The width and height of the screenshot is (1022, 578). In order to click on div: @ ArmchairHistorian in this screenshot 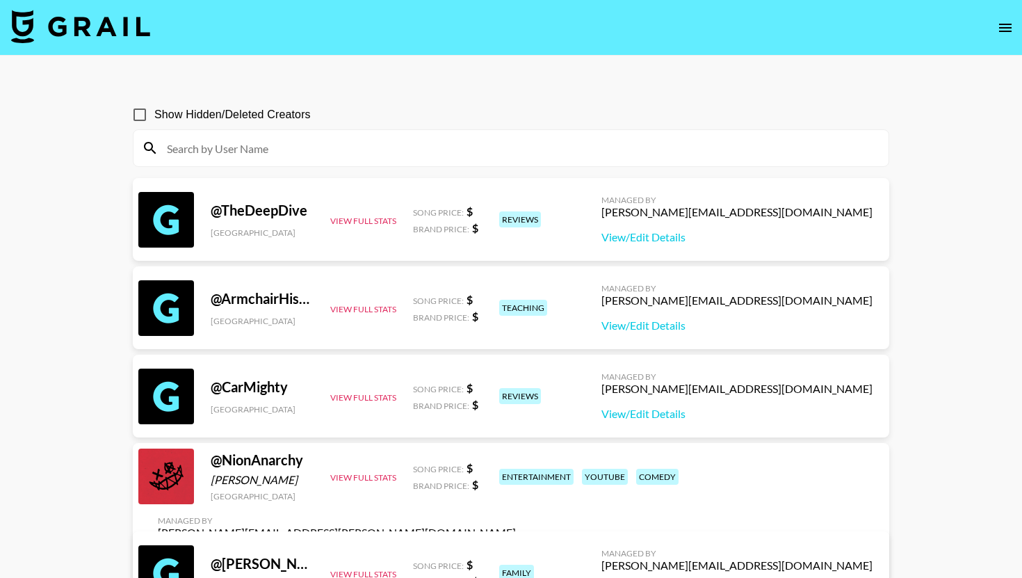, I will do `click(262, 298)`.